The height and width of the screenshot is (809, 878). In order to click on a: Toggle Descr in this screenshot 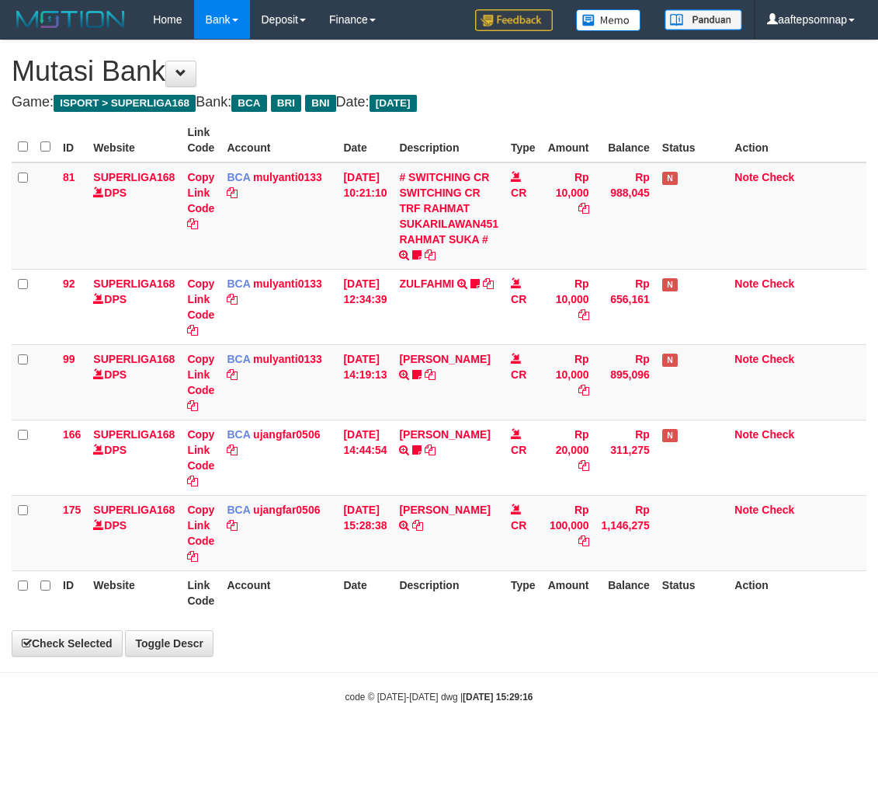, I will do `click(169, 643)`.